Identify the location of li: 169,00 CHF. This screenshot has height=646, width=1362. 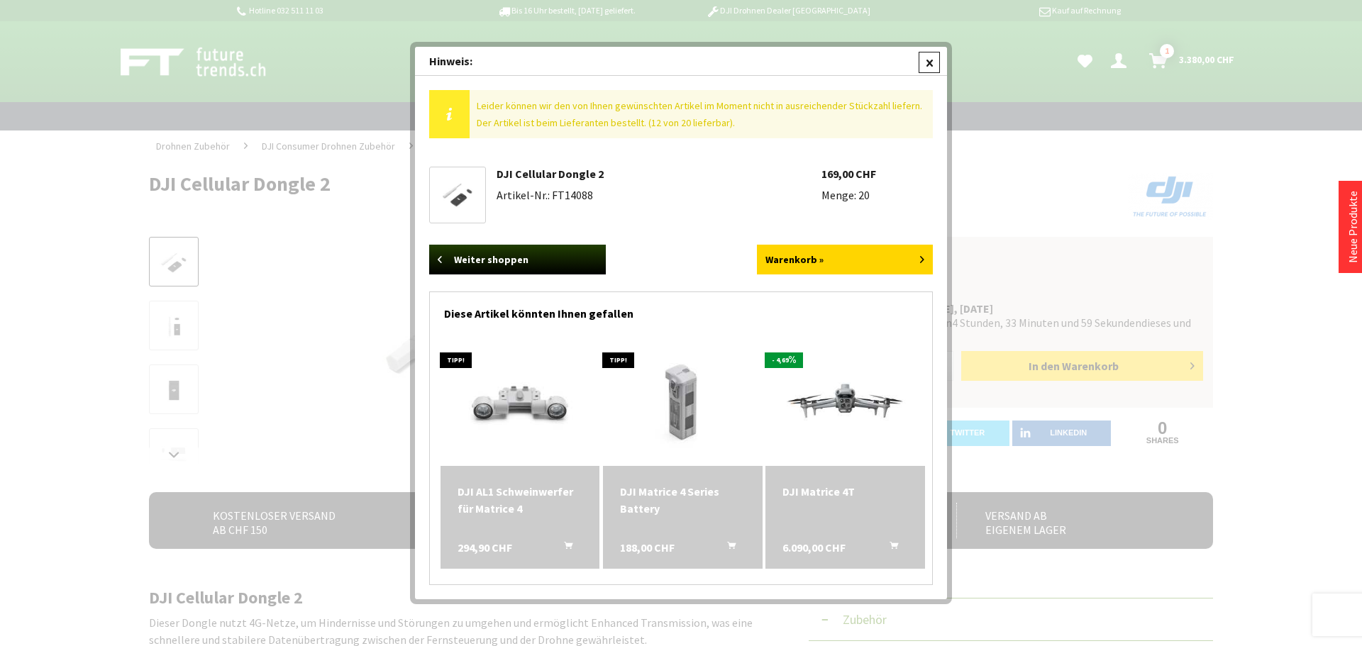
(877, 174).